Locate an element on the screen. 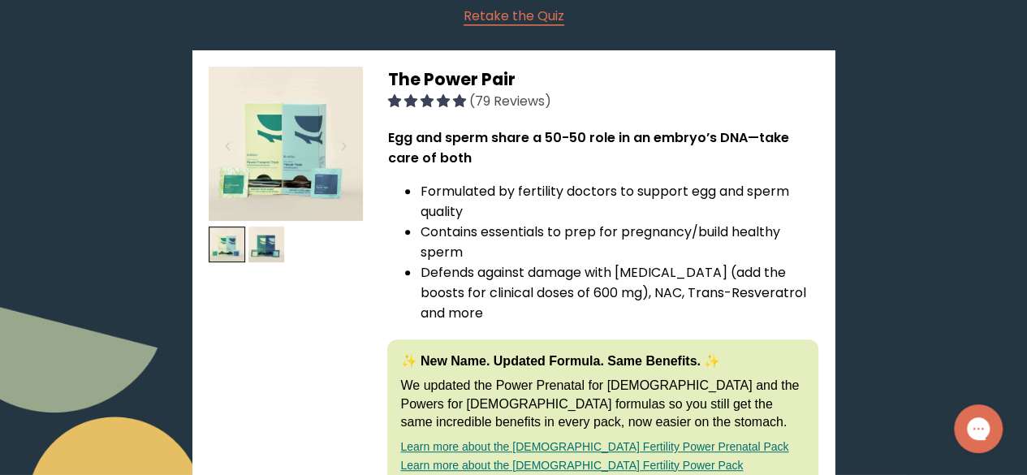 This screenshot has height=475, width=1027. span: 4.92 stars is located at coordinates (428, 101).